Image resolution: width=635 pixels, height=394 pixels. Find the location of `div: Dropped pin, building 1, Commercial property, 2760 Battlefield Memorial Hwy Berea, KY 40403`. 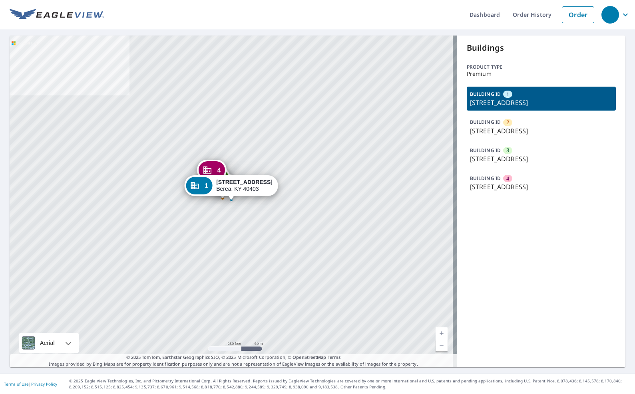

div: Dropped pin, building 1, Commercial property, 2760 Battlefield Memorial Hwy Berea, KY 40403 is located at coordinates (231, 188).